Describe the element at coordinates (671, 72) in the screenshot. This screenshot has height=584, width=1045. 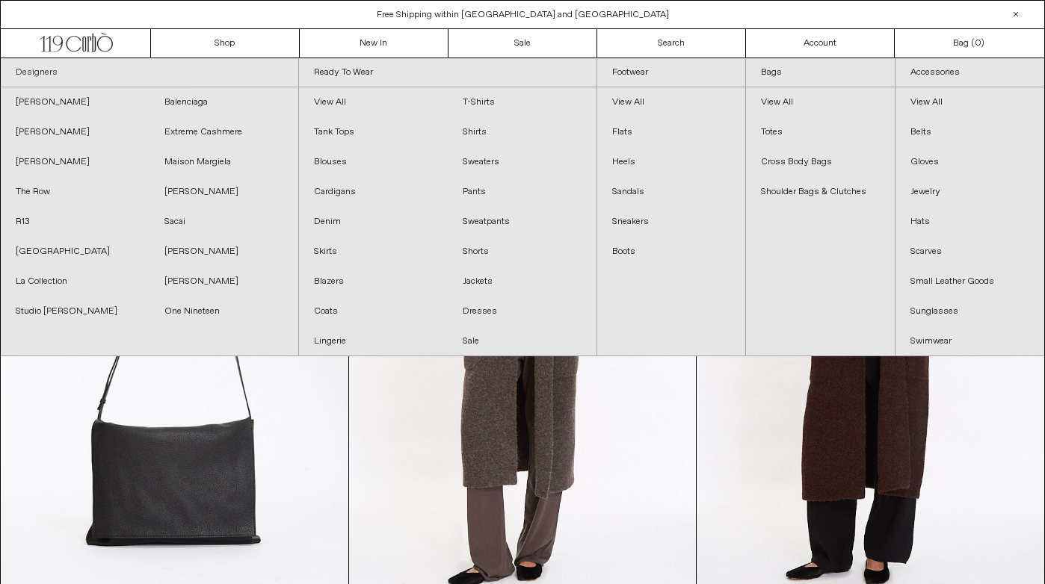
I see `a: Footwear` at that location.